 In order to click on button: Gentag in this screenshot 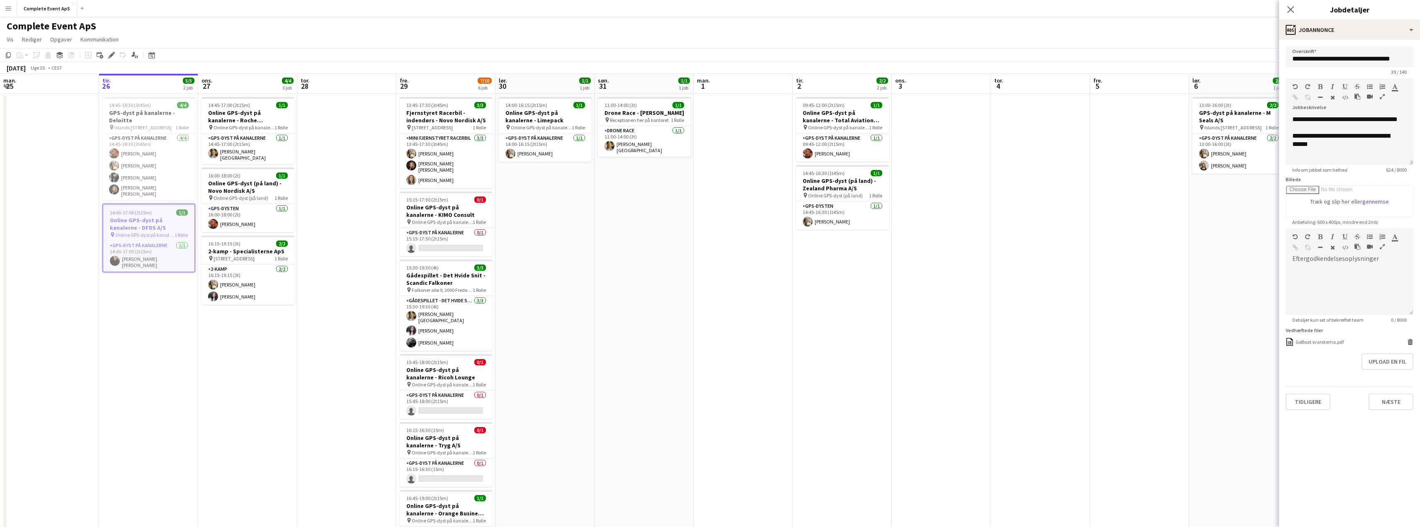, I will do `click(1308, 237)`.